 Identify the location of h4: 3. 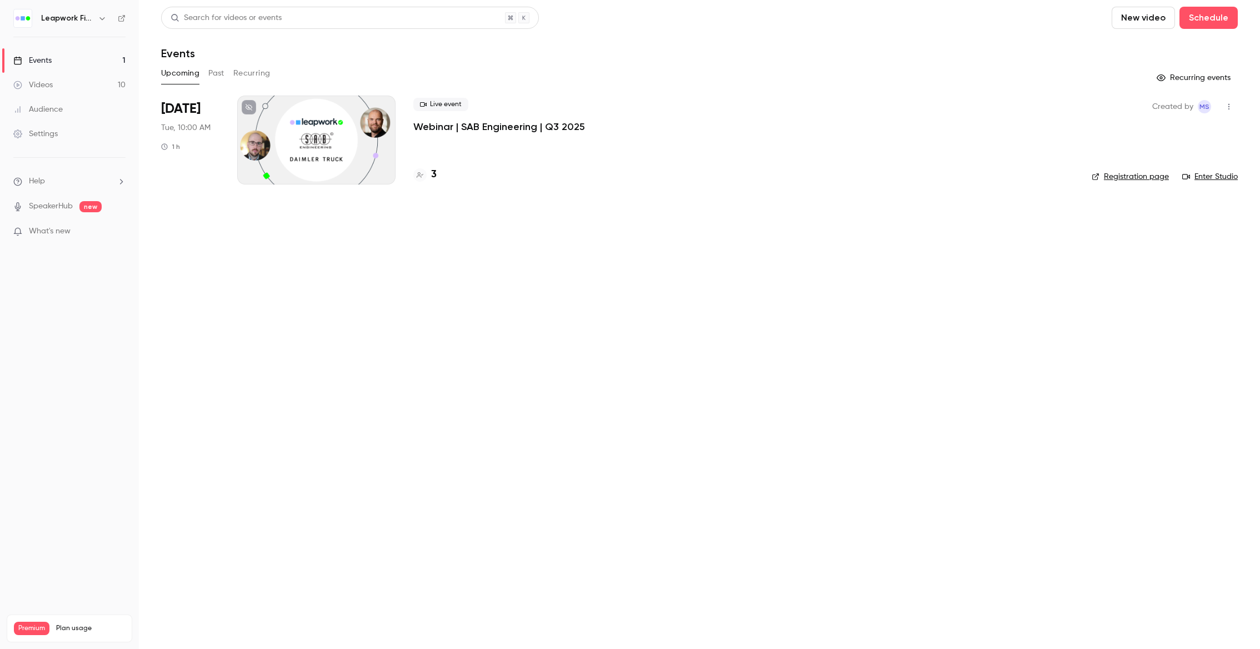
(434, 174).